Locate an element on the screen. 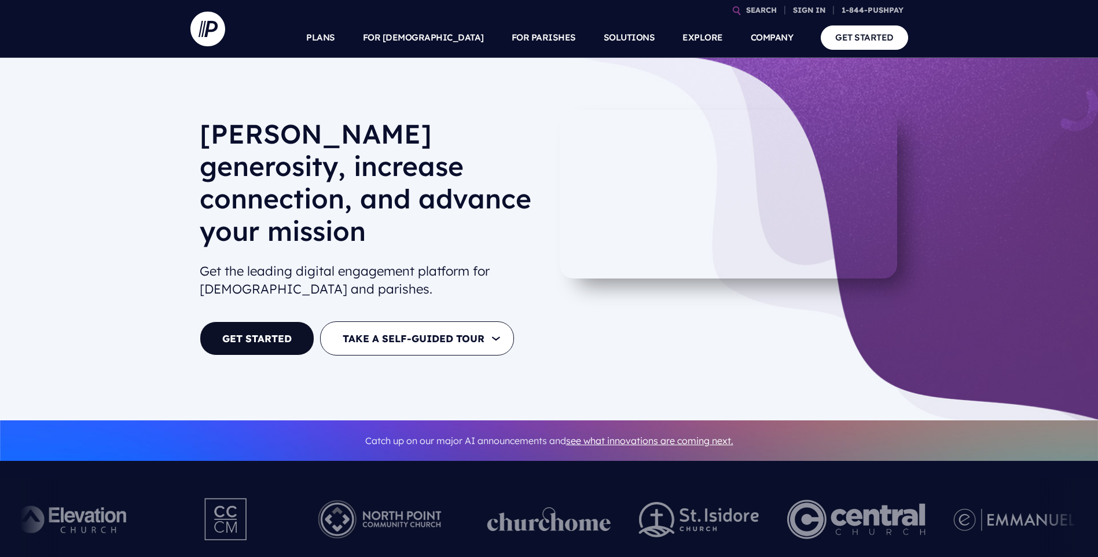 The width and height of the screenshot is (1098, 557). img: Pushpay_Logo__NorthPoint is located at coordinates (380, 519).